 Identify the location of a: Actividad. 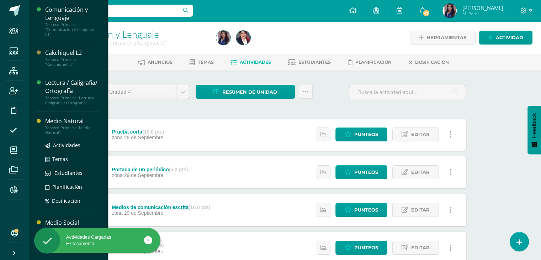
(506, 37).